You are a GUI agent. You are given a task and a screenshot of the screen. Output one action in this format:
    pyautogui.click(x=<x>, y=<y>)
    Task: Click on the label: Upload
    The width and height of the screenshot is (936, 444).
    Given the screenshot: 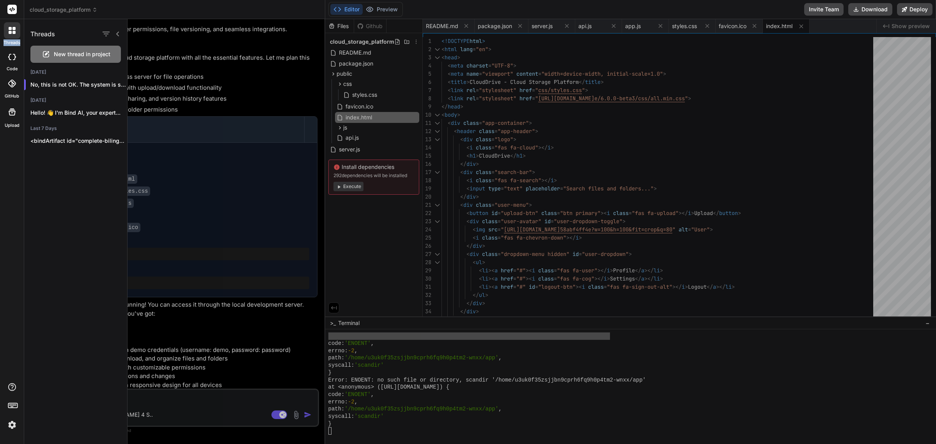 What is the action you would take?
    pyautogui.click(x=12, y=125)
    